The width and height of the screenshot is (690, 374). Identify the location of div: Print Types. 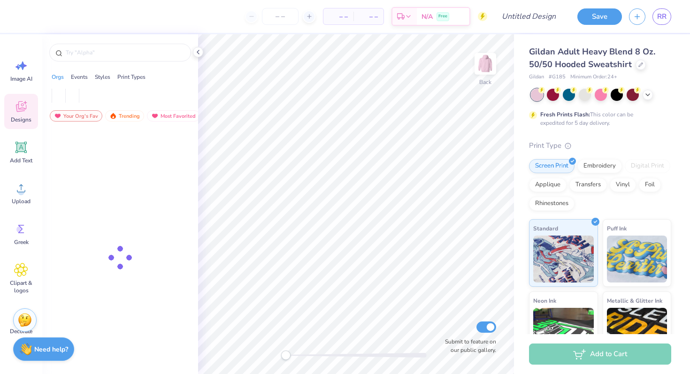
(131, 77).